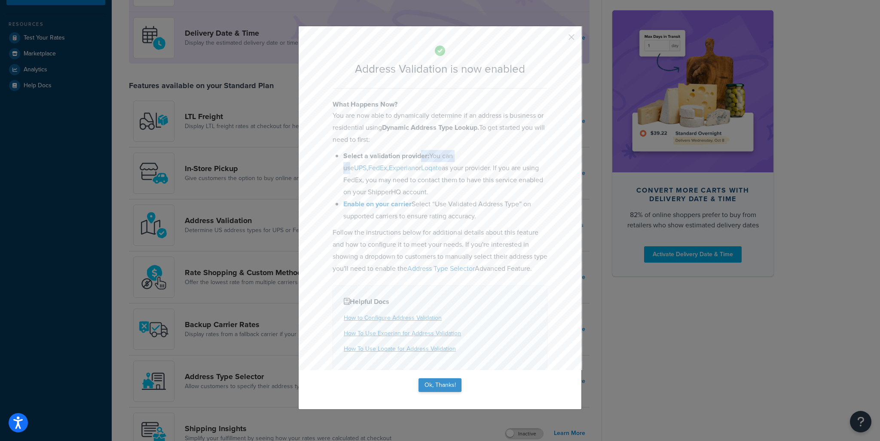 This screenshot has height=441, width=880. Describe the element at coordinates (360, 168) in the screenshot. I see `a: UPS` at that location.